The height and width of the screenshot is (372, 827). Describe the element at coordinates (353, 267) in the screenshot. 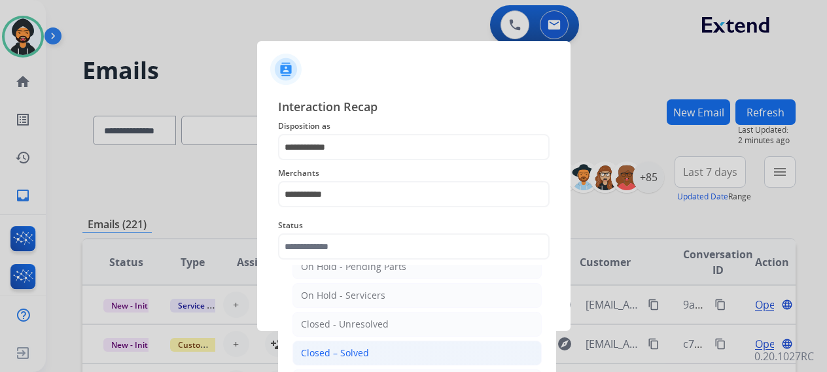

I see `div: On Hold - Pending Parts` at that location.